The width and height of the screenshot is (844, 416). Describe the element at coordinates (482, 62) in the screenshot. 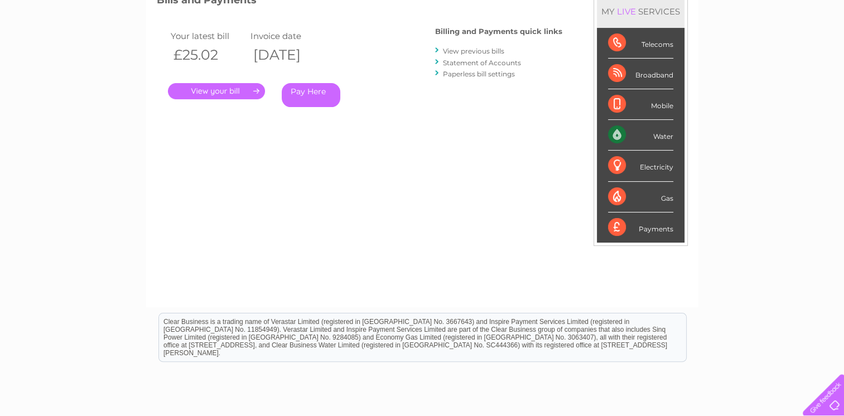

I see `a: Statement of Accounts` at that location.